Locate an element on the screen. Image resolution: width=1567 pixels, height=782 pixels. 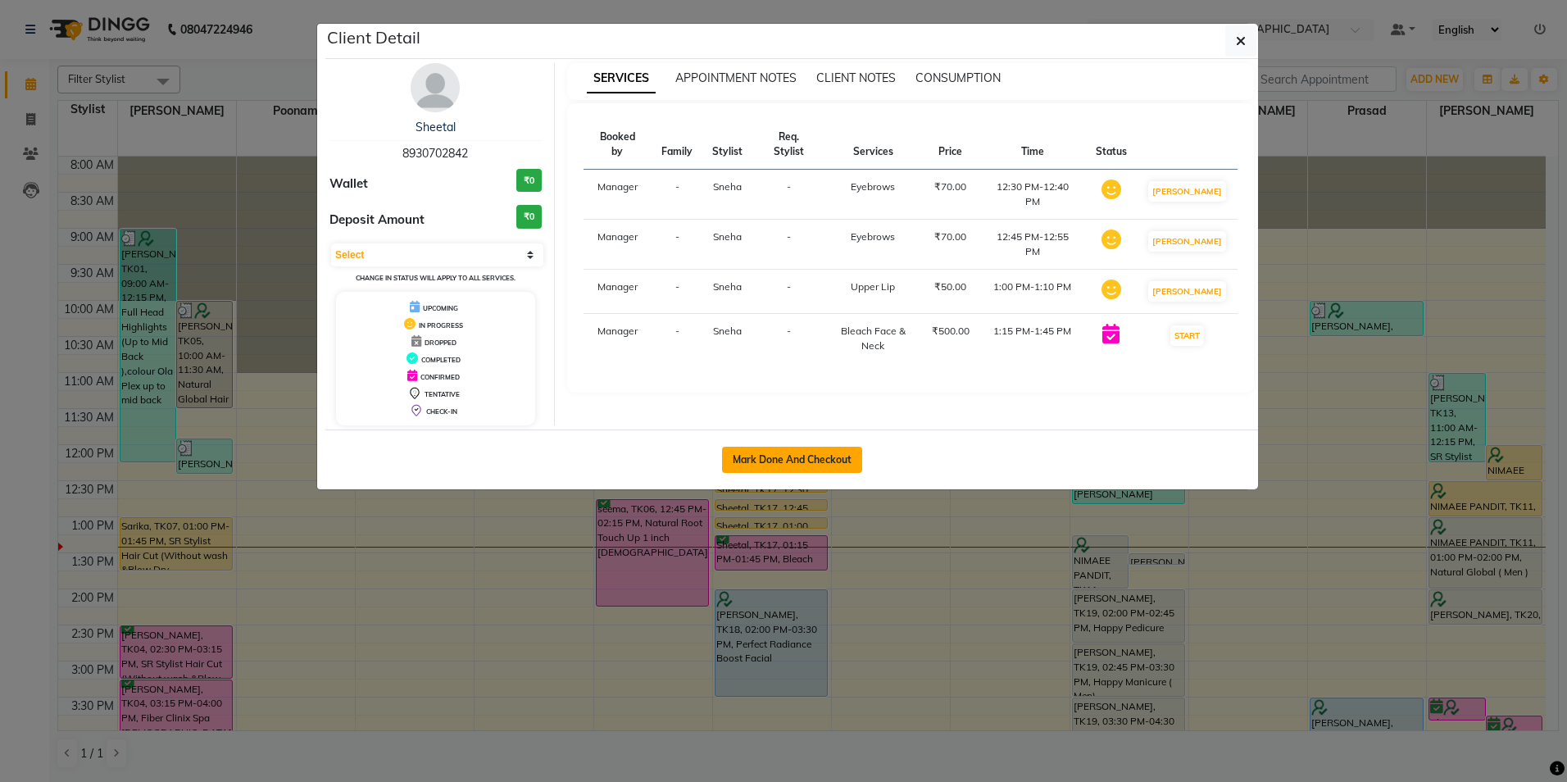
span: APPOINTMENT NOTES is located at coordinates (736, 78).